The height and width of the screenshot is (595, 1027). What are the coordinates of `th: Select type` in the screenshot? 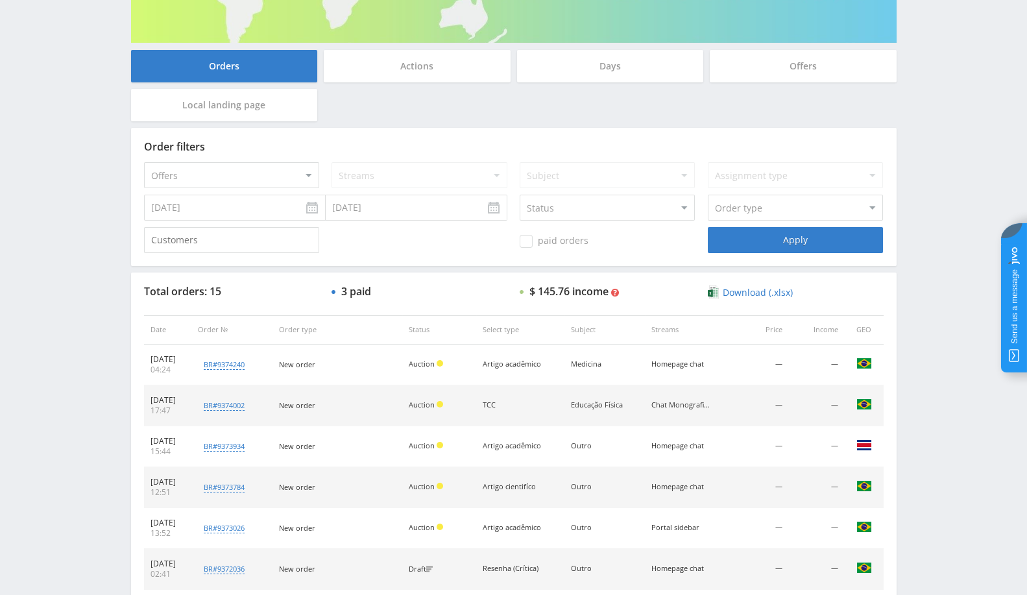 It's located at (520, 330).